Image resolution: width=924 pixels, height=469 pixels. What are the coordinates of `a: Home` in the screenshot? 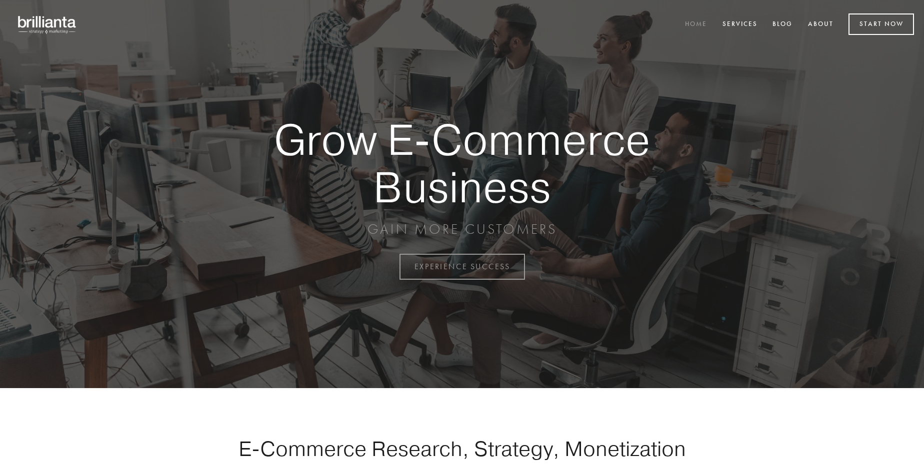 It's located at (696, 24).